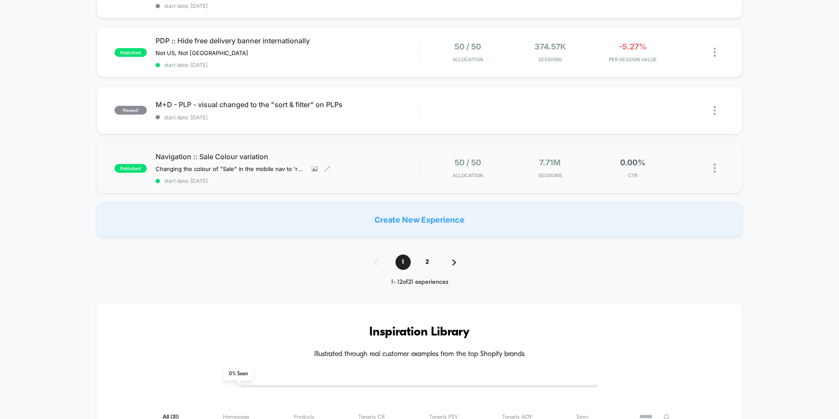  I want to click on span: Navigation :: Sale Colour variation, so click(287, 156).